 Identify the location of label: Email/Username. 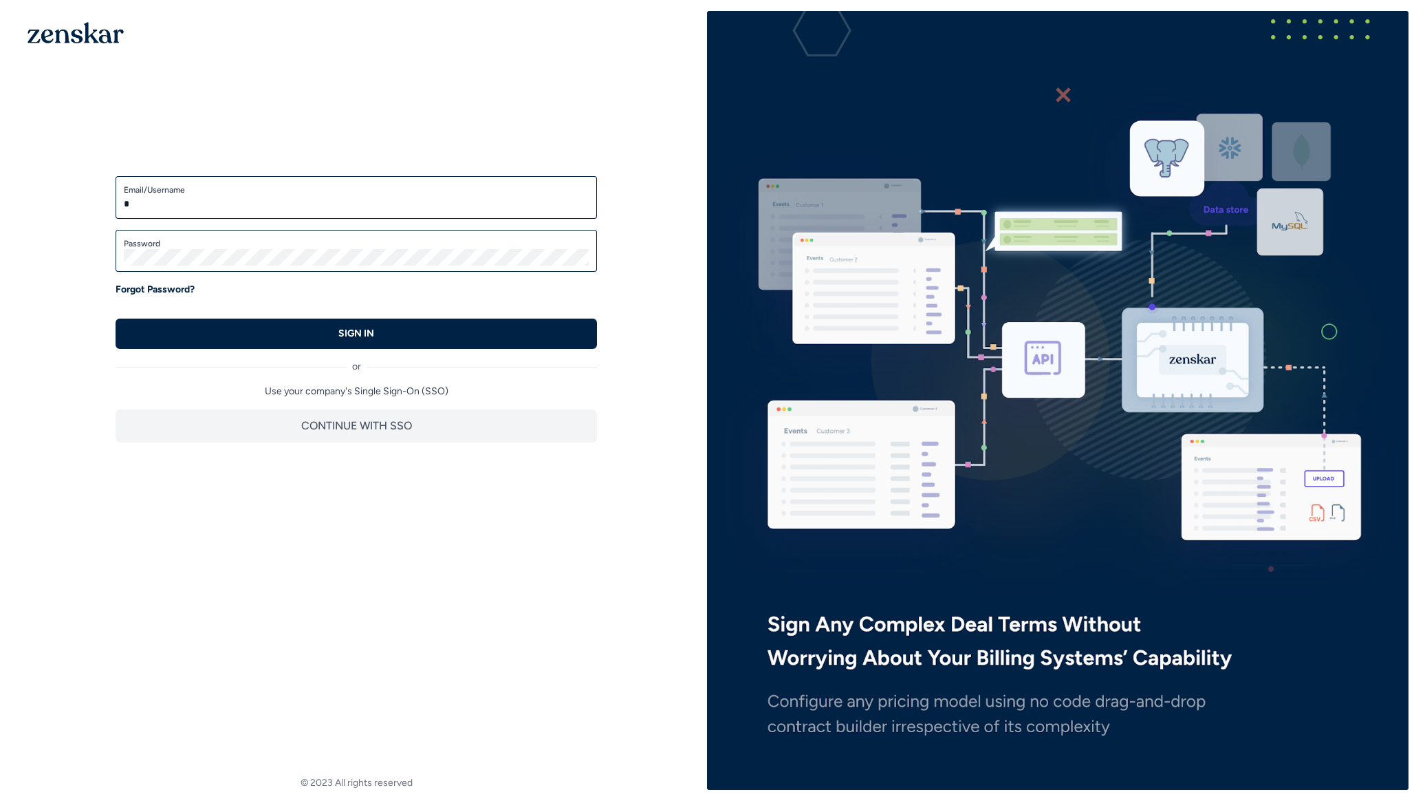
(356, 190).